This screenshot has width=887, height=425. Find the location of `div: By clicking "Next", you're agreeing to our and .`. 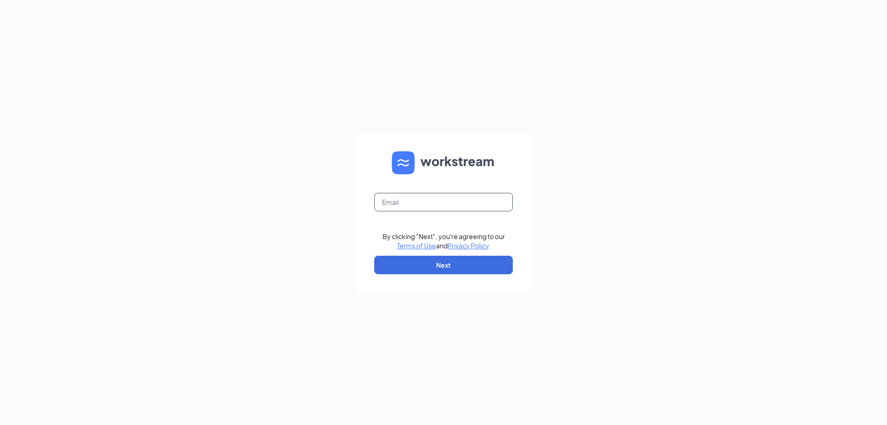

div: By clicking "Next", you're agreeing to our and . is located at coordinates (444, 241).